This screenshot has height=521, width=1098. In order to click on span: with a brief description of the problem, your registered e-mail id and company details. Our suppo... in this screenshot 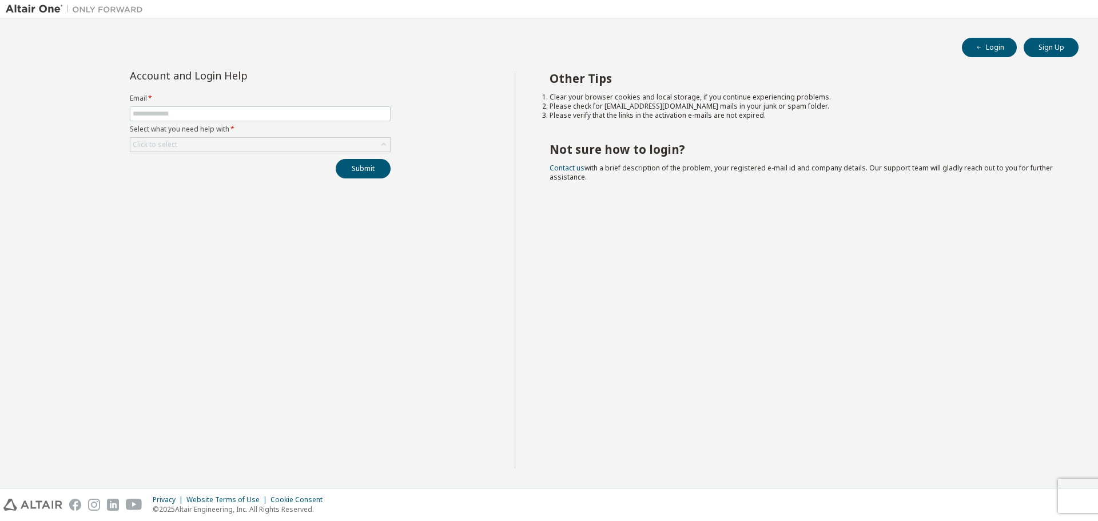, I will do `click(801, 172)`.